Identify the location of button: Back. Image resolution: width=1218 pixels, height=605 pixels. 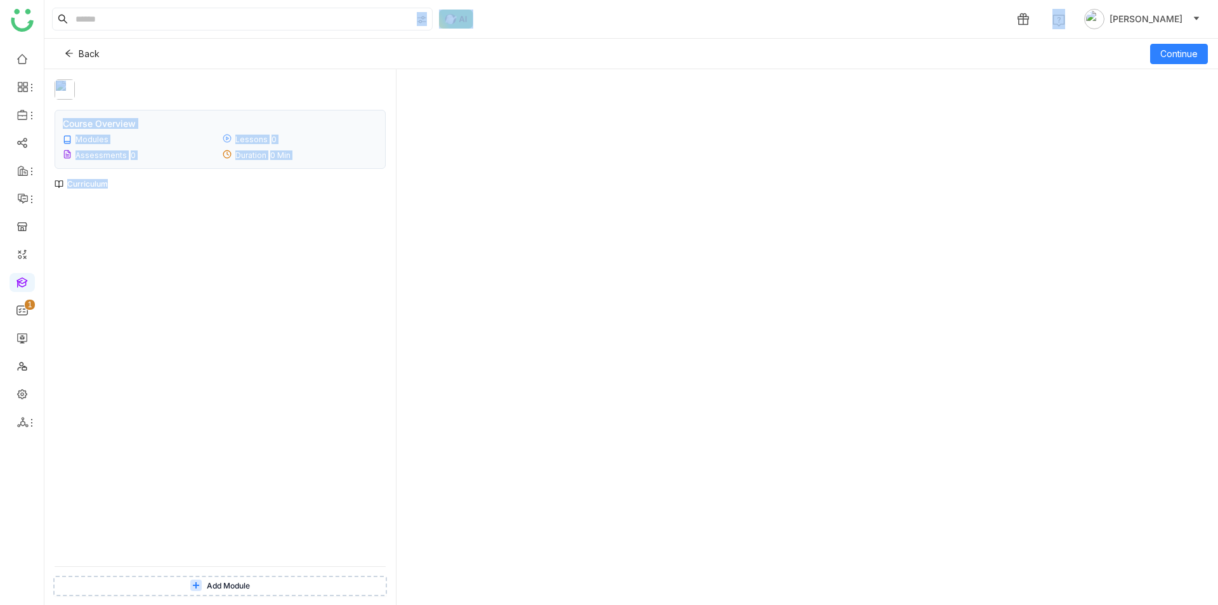
(82, 54).